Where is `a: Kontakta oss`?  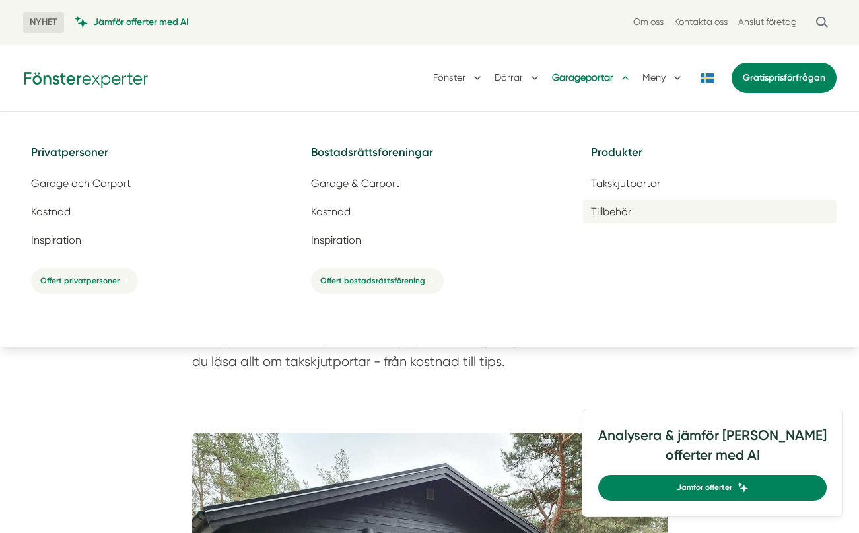
a: Kontakta oss is located at coordinates (701, 22).